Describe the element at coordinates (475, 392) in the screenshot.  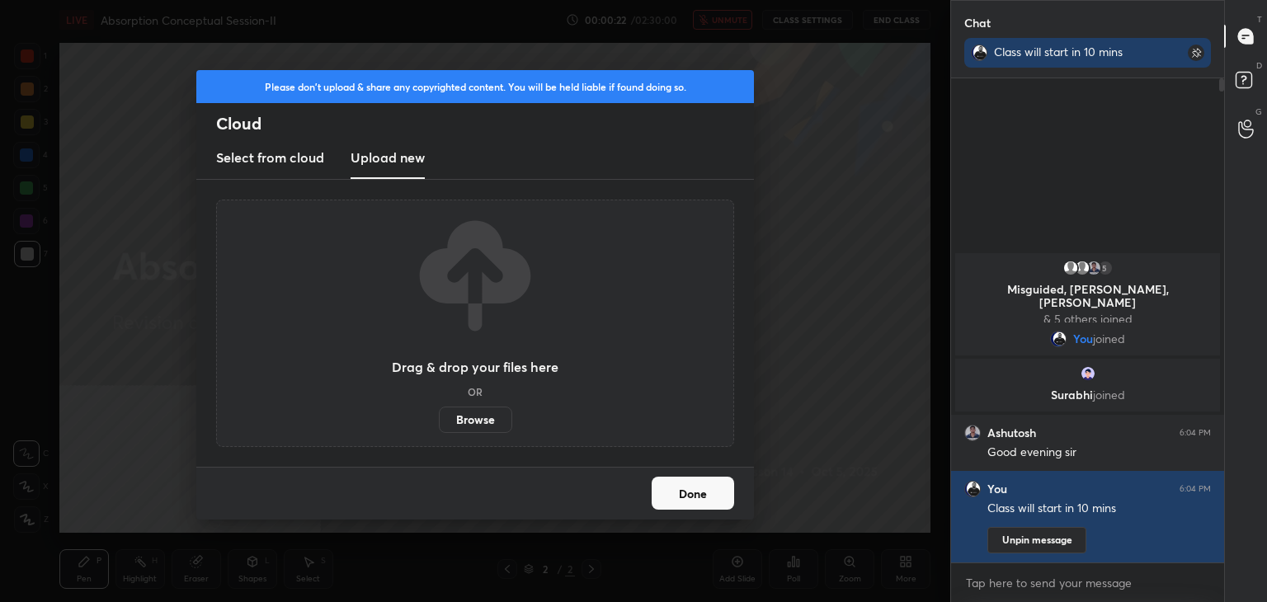
I see `h5: OR` at that location.